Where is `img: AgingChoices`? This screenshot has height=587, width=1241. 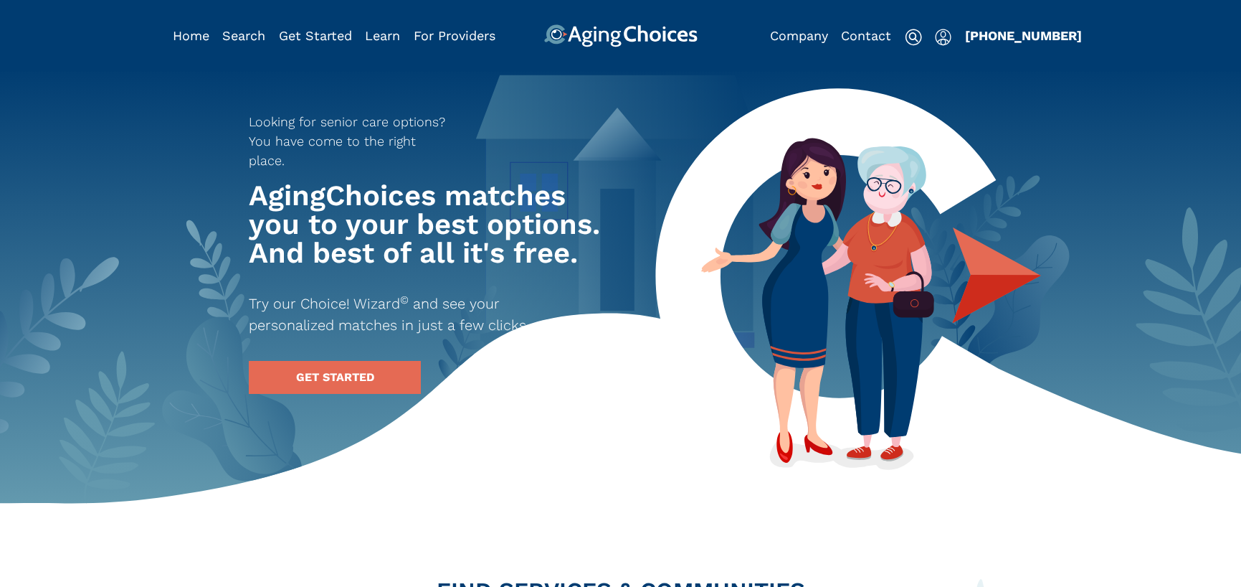 img: AgingChoices is located at coordinates (620, 36).